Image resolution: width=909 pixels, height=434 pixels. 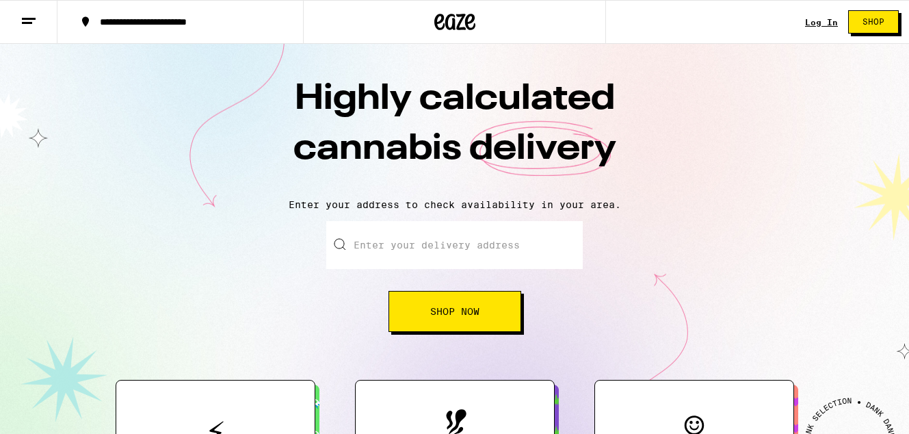 I want to click on span: Shop, so click(x=873, y=22).